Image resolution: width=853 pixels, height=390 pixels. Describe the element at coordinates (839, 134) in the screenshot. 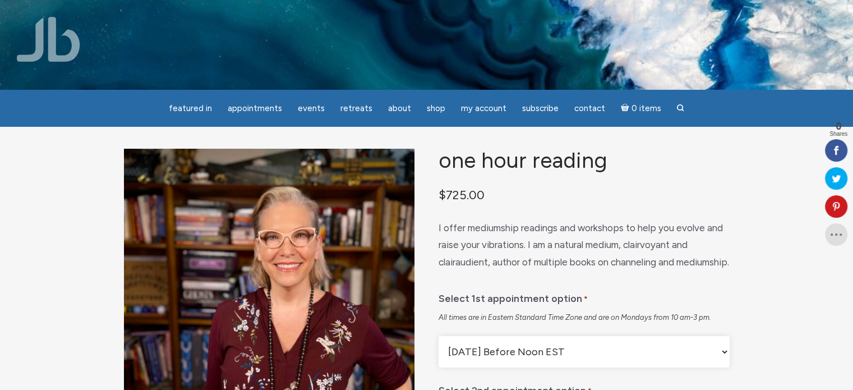

I see `span: Shares` at that location.